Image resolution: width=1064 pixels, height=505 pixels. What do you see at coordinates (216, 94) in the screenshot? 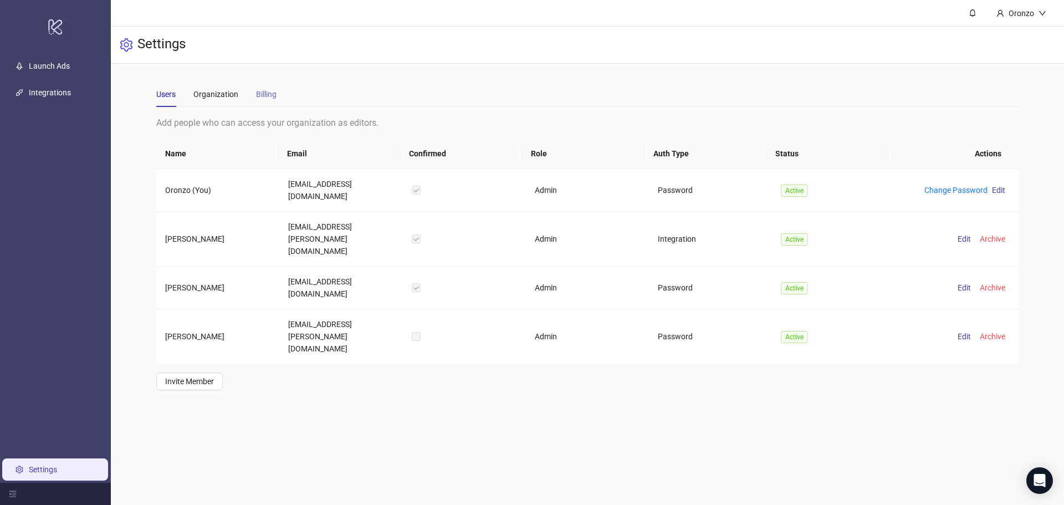
I see `div: Organization` at bounding box center [216, 94].